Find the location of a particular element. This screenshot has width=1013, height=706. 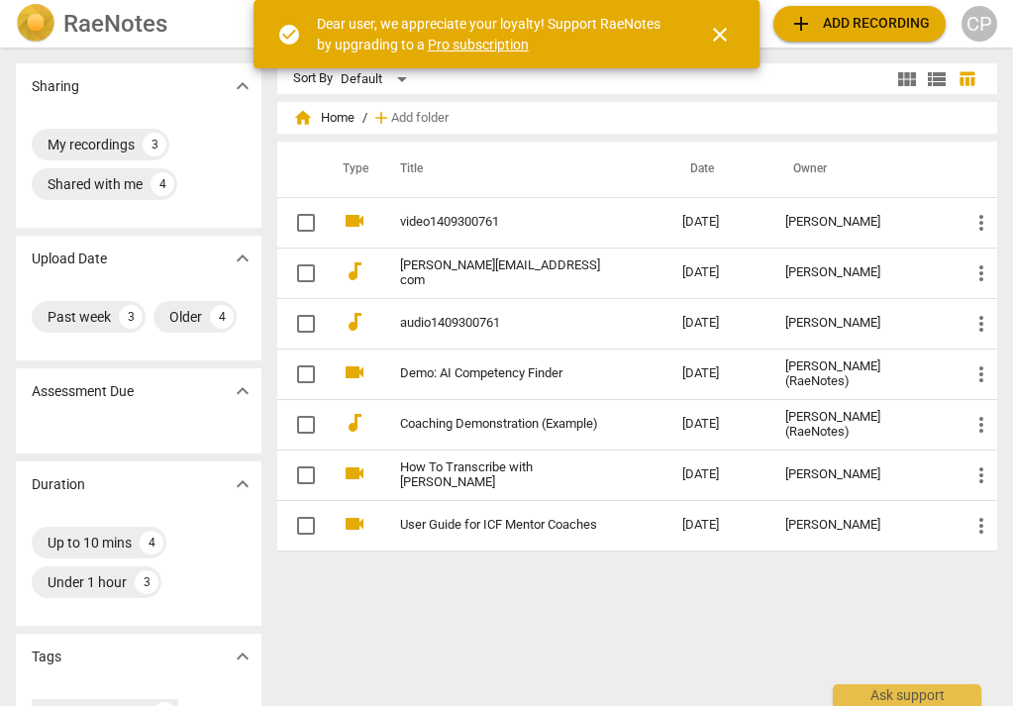

div: Under 1 hour is located at coordinates (87, 582).